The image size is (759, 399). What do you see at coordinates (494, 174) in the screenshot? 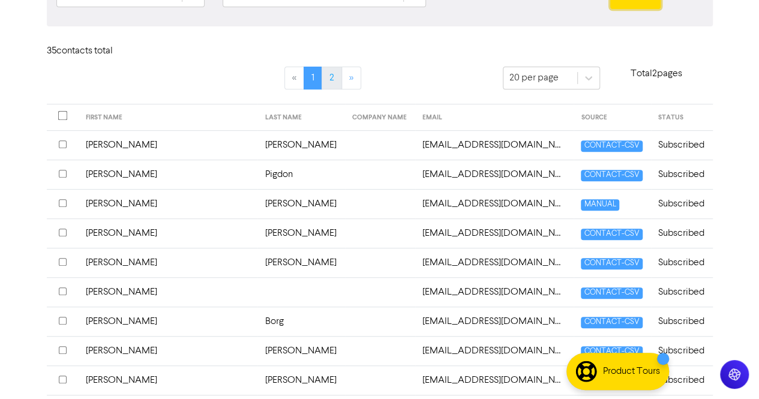
I see `td: beyondthefringe@iinet.net.au` at bounding box center [494, 174].